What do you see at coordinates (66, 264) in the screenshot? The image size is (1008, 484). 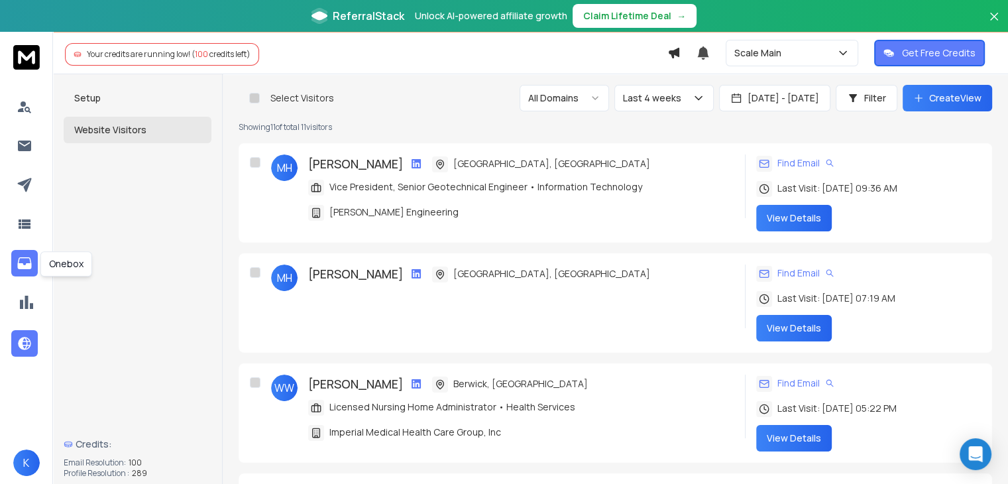 I see `div: Onebox` at bounding box center [66, 264].